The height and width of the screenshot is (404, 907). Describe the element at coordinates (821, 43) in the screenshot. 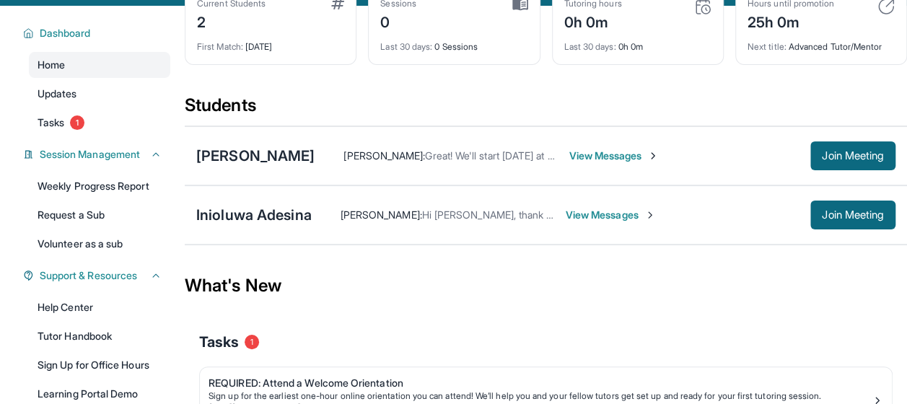

I see `div: Advanced Tutor/Mentor` at that location.